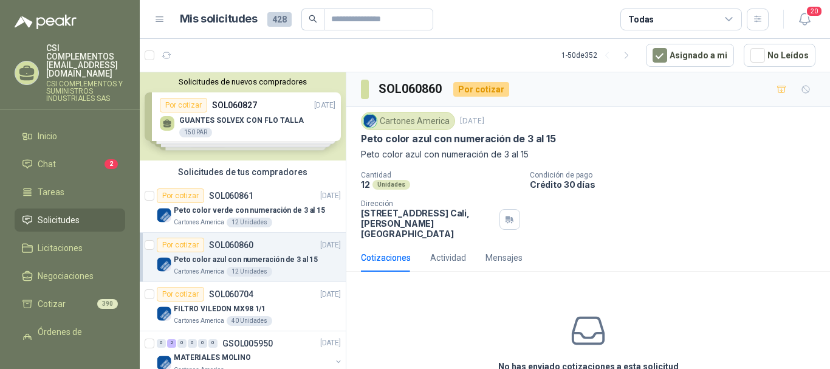  Describe the element at coordinates (689, 55) in the screenshot. I see `button: Asignado a mi` at that location.